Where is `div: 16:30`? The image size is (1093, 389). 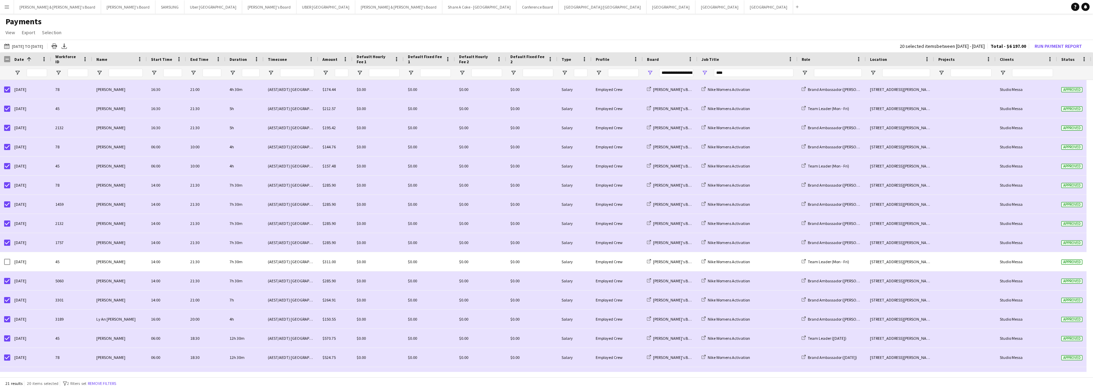 div: 16:30 is located at coordinates (166, 127).